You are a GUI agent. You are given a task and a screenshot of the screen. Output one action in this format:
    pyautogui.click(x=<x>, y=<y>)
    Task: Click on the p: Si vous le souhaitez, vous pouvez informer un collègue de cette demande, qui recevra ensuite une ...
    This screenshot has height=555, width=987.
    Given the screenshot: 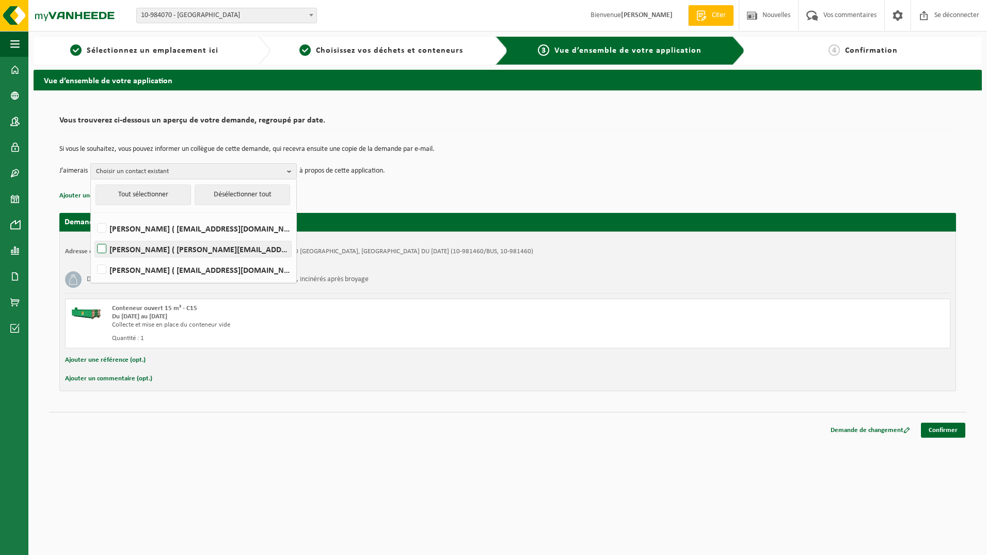 What is the action you would take?
    pyautogui.click(x=508, y=149)
    